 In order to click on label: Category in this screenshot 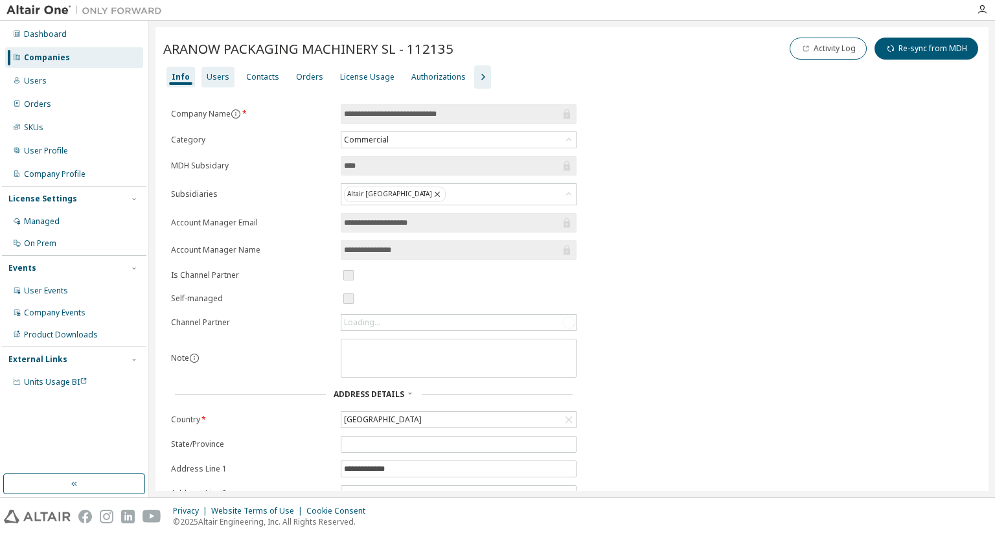, I will do `click(252, 140)`.